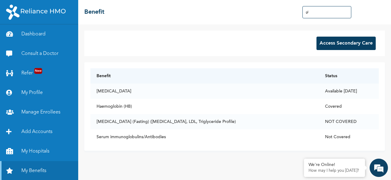  I want to click on p: How may I help you today?, so click(334, 171).